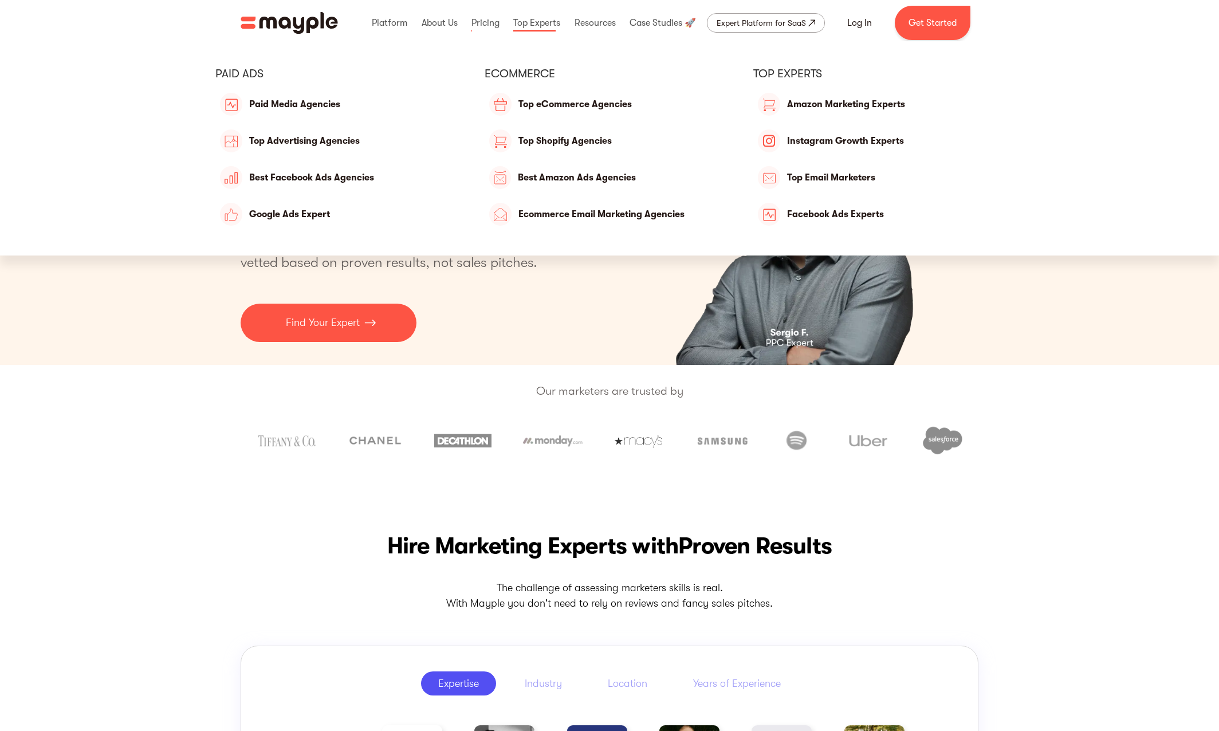 Image resolution: width=1219 pixels, height=731 pixels. I want to click on a: Log In, so click(859, 23).